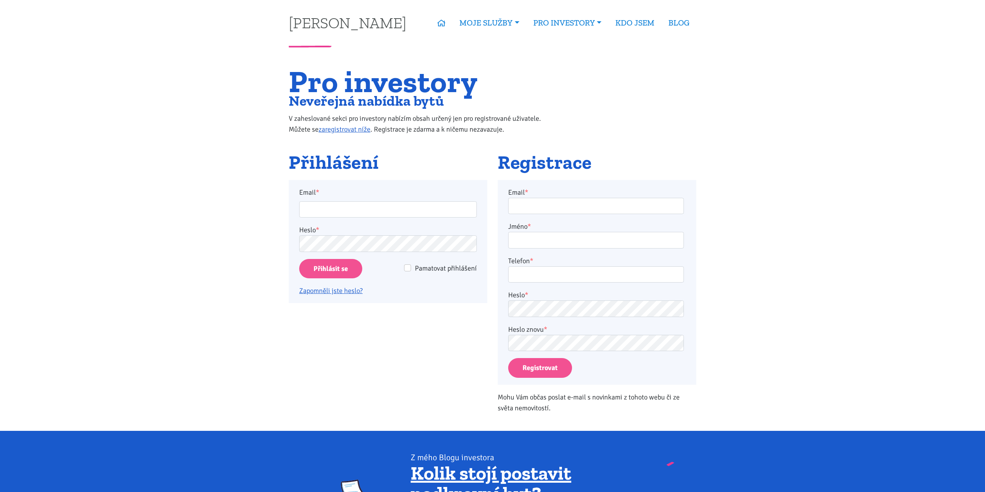  Describe the element at coordinates (331, 291) in the screenshot. I see `a: Zapomněli jste heslo?` at that location.